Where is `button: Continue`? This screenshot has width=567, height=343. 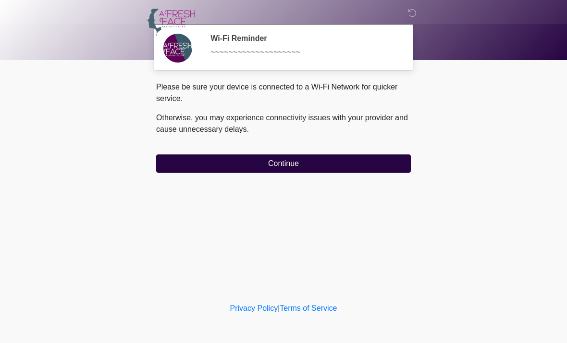
button: Continue is located at coordinates (284, 163).